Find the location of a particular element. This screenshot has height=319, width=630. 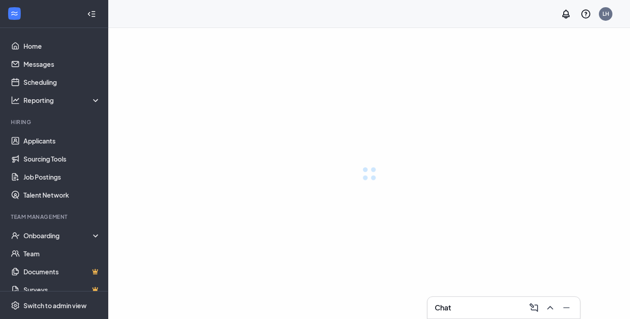

div: LH is located at coordinates (606, 14).